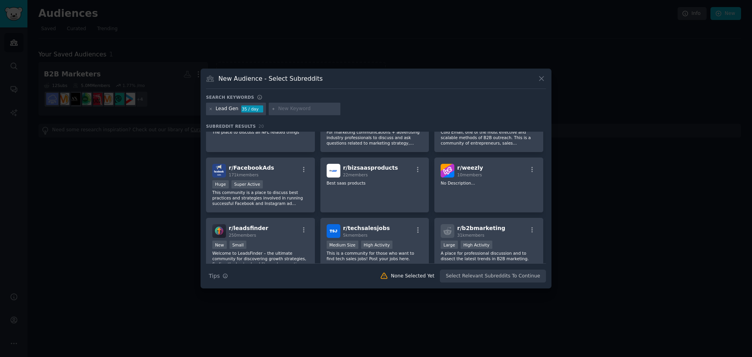 This screenshot has height=357, width=752. What do you see at coordinates (219, 244) in the screenshot?
I see `div: New` at bounding box center [219, 244].